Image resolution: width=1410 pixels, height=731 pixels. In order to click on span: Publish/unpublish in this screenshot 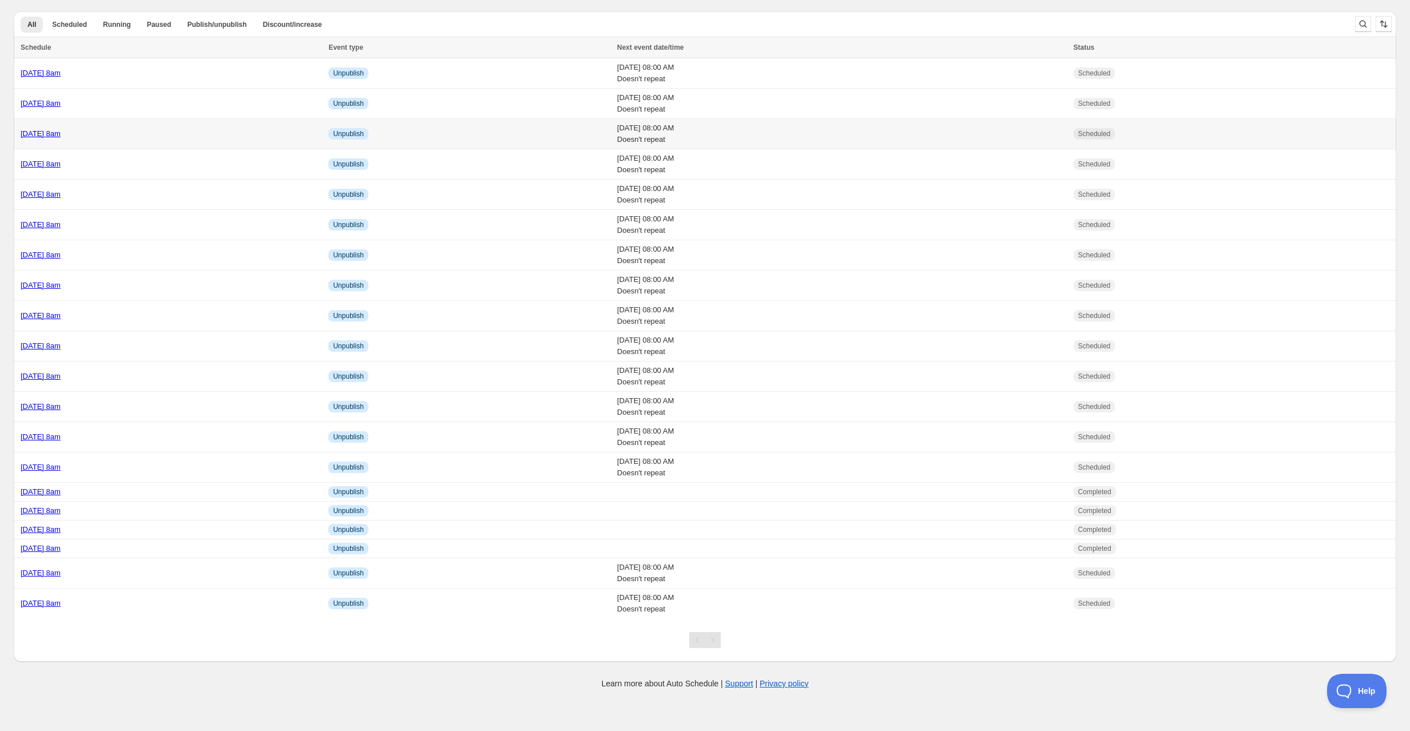, I will do `click(217, 25)`.